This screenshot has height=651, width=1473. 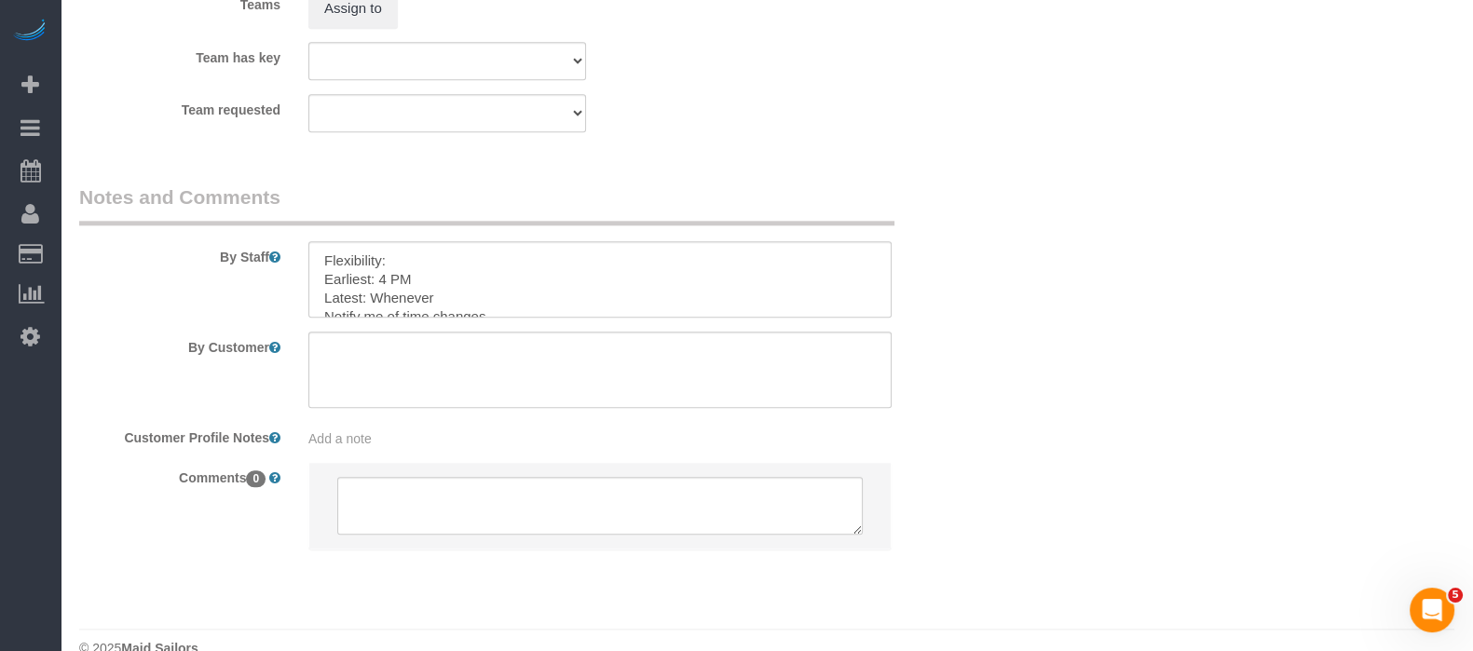 What do you see at coordinates (180, 474) in the screenshot?
I see `label: Comments` at bounding box center [180, 474].